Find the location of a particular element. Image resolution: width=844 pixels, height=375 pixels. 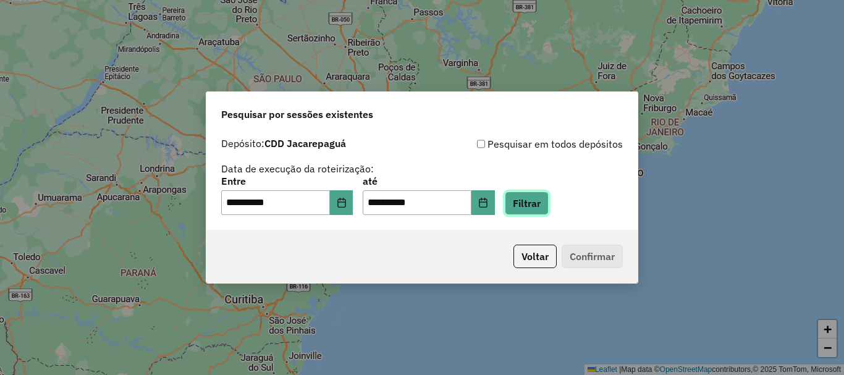

div: Pesquisar em todos depósitos is located at coordinates (522, 144).